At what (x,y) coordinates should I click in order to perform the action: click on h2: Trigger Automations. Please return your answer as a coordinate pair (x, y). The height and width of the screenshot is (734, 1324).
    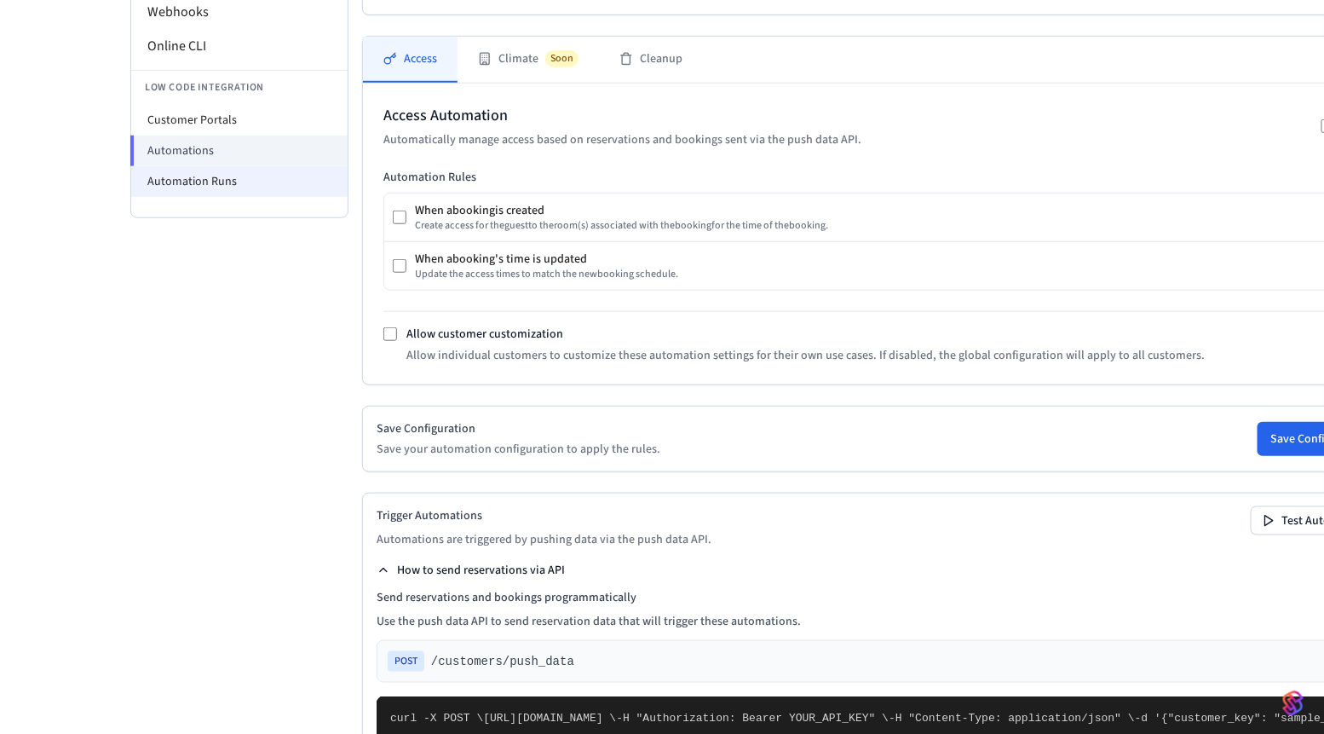
    Looking at the image, I should click on (544, 515).